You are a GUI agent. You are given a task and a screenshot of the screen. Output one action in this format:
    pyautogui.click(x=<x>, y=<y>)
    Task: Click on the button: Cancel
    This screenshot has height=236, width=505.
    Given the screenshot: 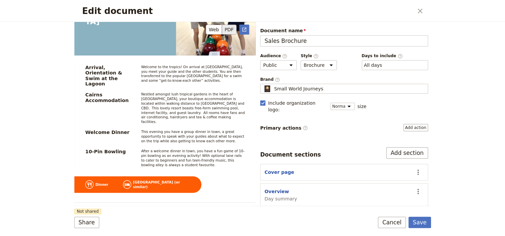 What is the action you would take?
    pyautogui.click(x=392, y=222)
    